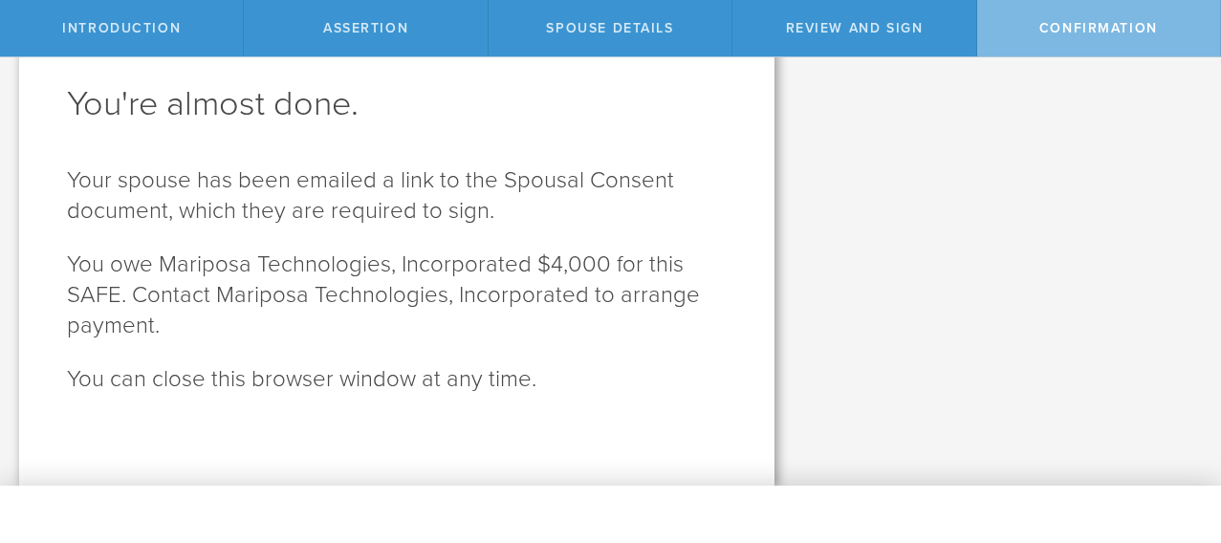 This screenshot has height=543, width=1221. I want to click on span: Introduction, so click(121, 28).